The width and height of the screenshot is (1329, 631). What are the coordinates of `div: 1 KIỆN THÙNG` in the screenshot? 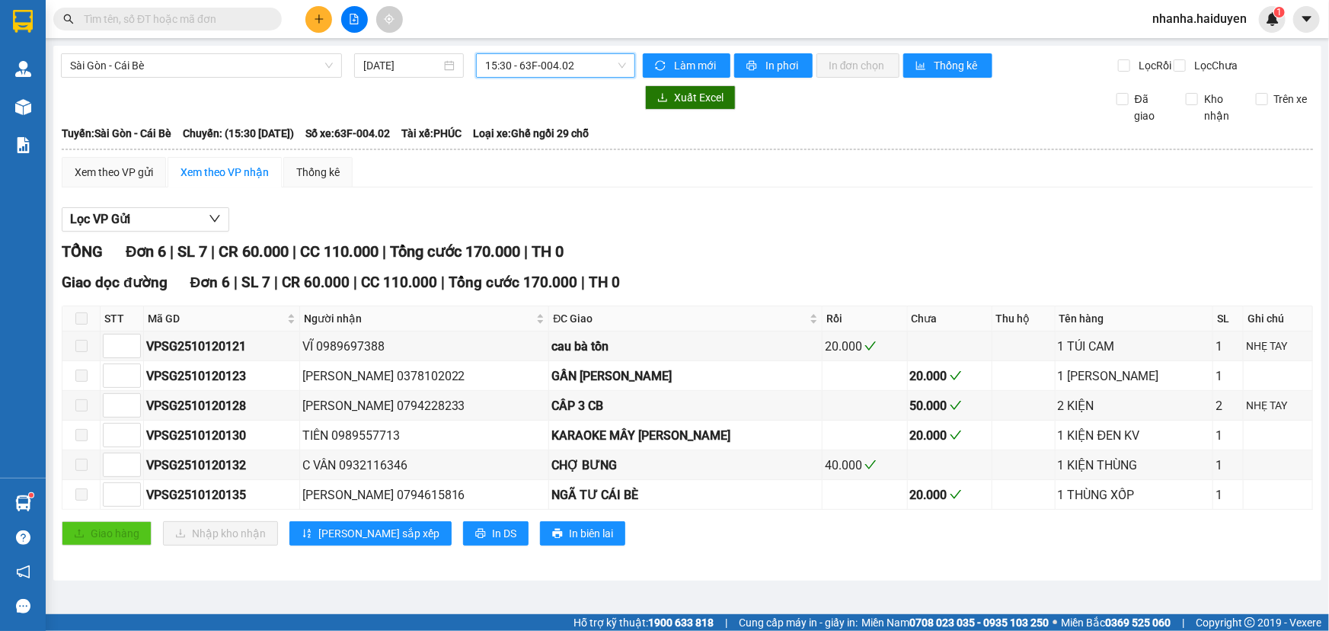 It's located at (1134, 465).